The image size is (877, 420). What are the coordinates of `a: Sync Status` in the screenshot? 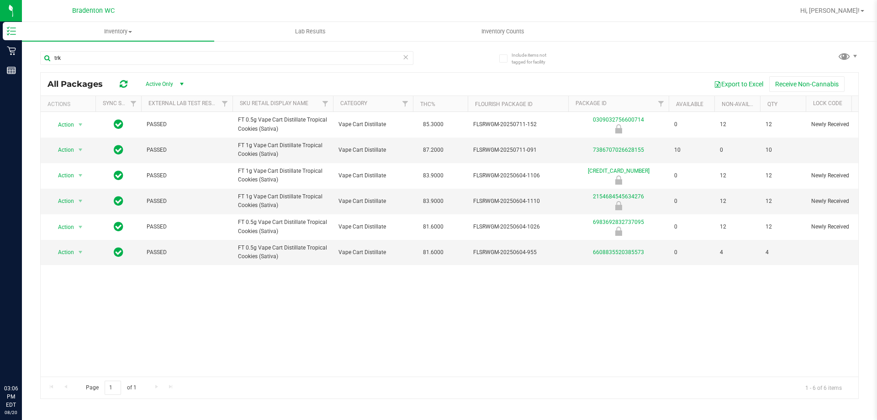 It's located at (120, 103).